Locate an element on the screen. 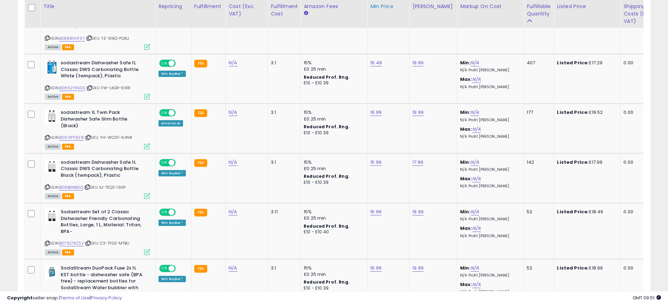 The height and width of the screenshot is (305, 668). img: 41O-qeJR-yL._SL40_.jpg is located at coordinates (52, 67).